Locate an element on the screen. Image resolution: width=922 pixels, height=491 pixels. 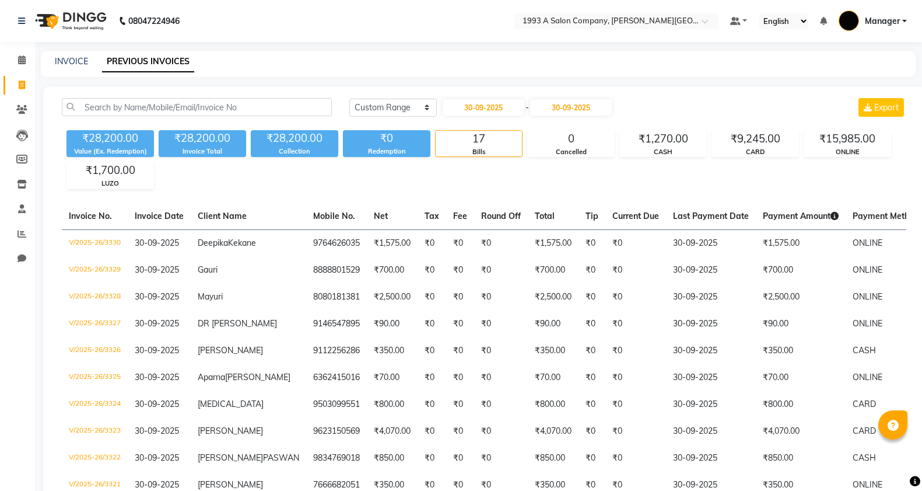
td: V/2025-26/3330 is located at coordinates (95, 243).